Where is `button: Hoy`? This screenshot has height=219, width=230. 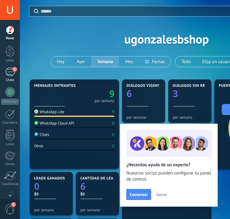 button: Hoy is located at coordinates (61, 62).